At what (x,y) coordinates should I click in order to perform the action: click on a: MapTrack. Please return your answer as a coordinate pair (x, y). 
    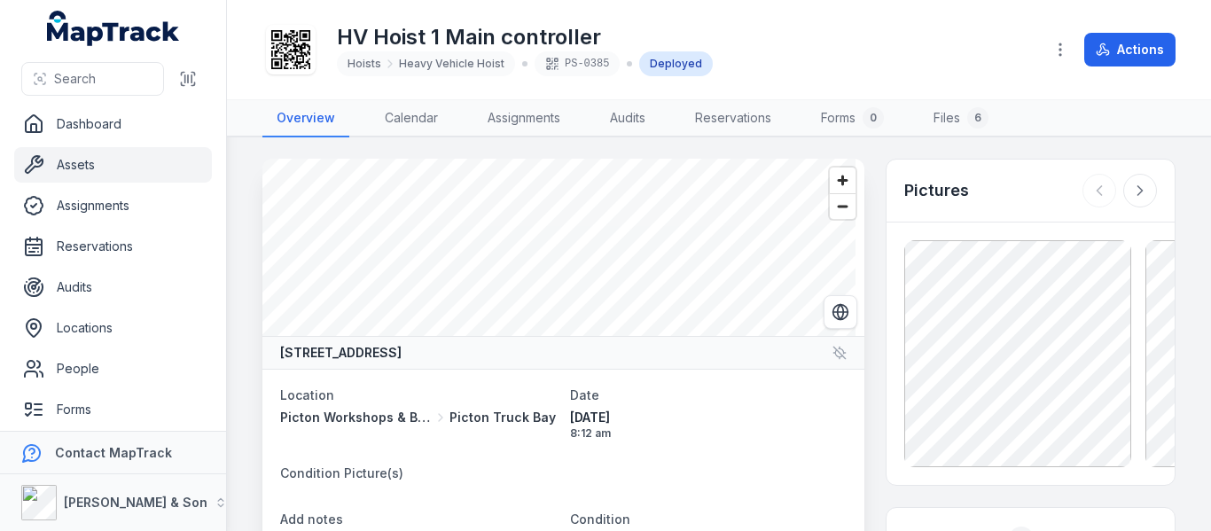
    Looking at the image, I should click on (113, 28).